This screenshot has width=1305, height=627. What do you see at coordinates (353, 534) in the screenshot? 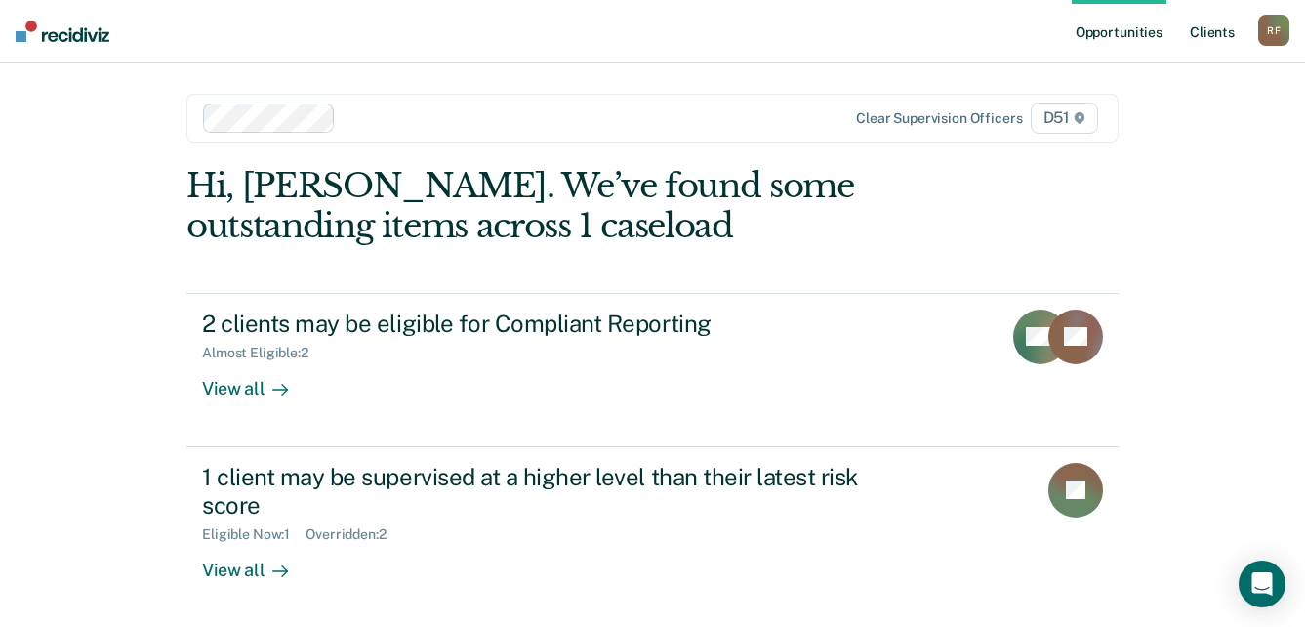
I see `div: Overridden : 2` at bounding box center [353, 534].